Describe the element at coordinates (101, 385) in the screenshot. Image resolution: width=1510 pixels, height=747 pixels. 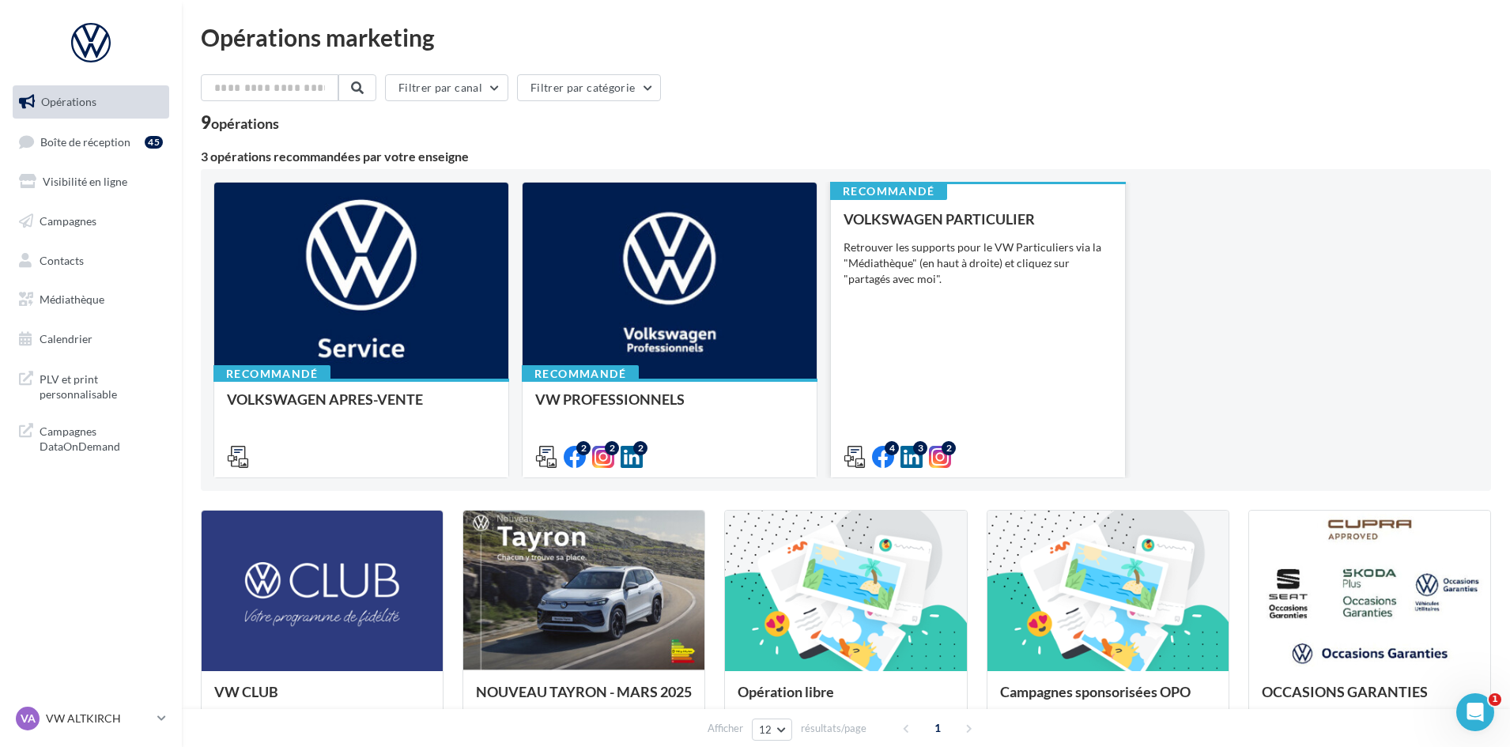
I see `span: PLV et print personnalisable` at that location.